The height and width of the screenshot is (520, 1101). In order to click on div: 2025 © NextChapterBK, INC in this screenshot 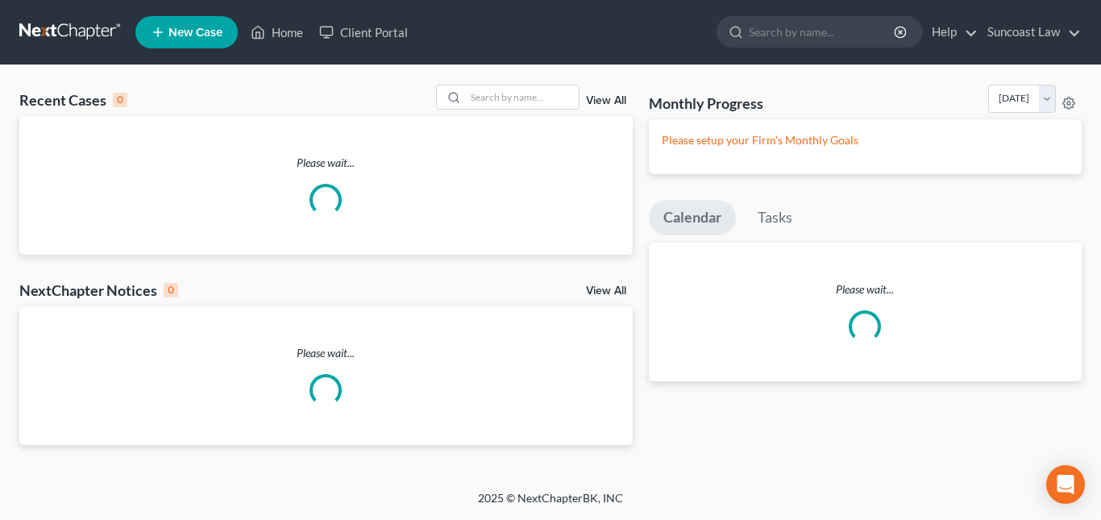, I will do `click(551, 505)`.